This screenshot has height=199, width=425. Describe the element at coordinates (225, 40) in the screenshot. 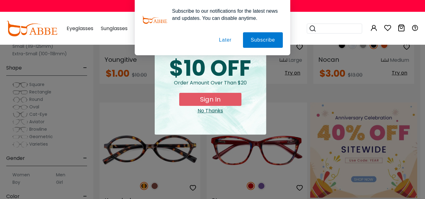

I see `button: Later` at that location.